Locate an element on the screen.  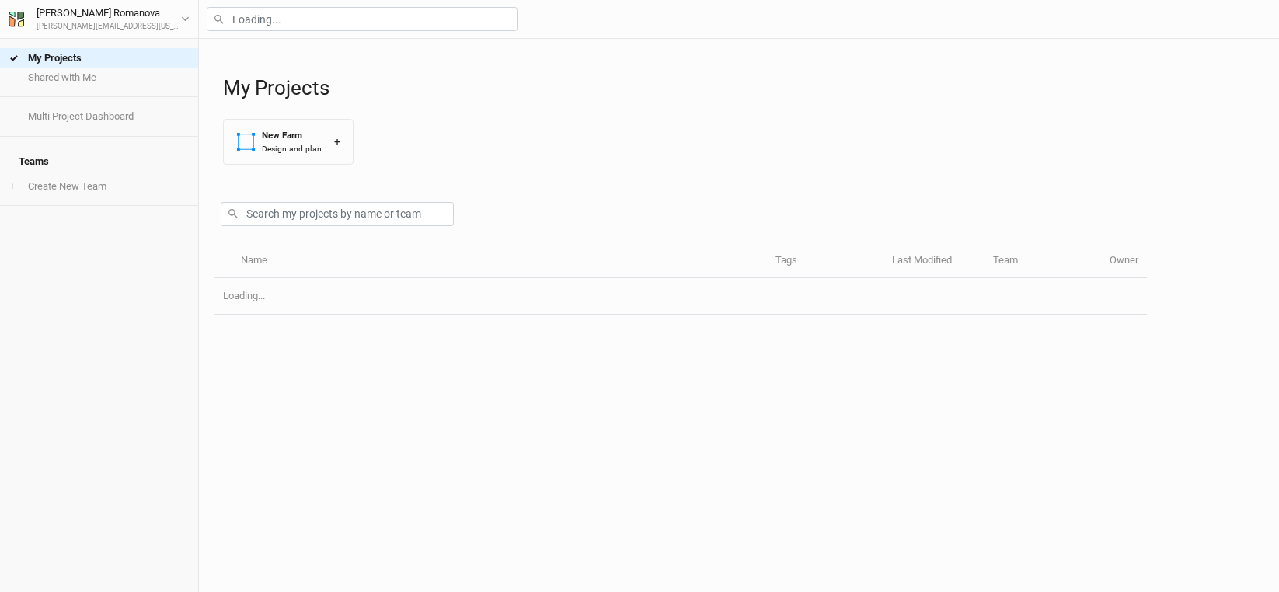
th: Name is located at coordinates (499, 261).